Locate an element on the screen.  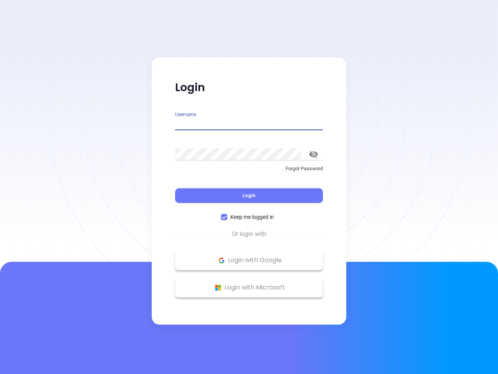
label: Username is located at coordinates (186, 114).